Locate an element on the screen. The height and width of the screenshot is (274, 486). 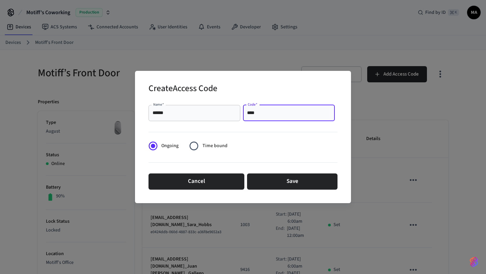
img: SeamLogoGradient.69752ec5.svg is located at coordinates (473, 262).